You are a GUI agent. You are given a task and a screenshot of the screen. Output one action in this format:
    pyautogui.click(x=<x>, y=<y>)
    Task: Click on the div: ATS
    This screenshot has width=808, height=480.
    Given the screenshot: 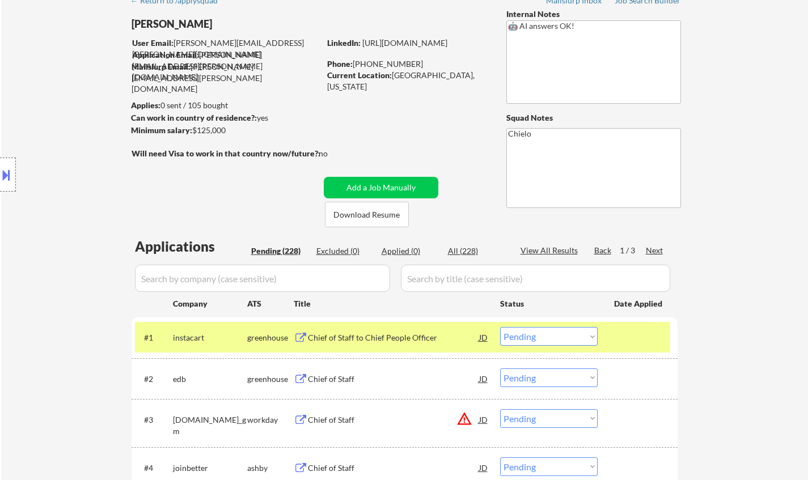 What is the action you would take?
    pyautogui.click(x=270, y=304)
    